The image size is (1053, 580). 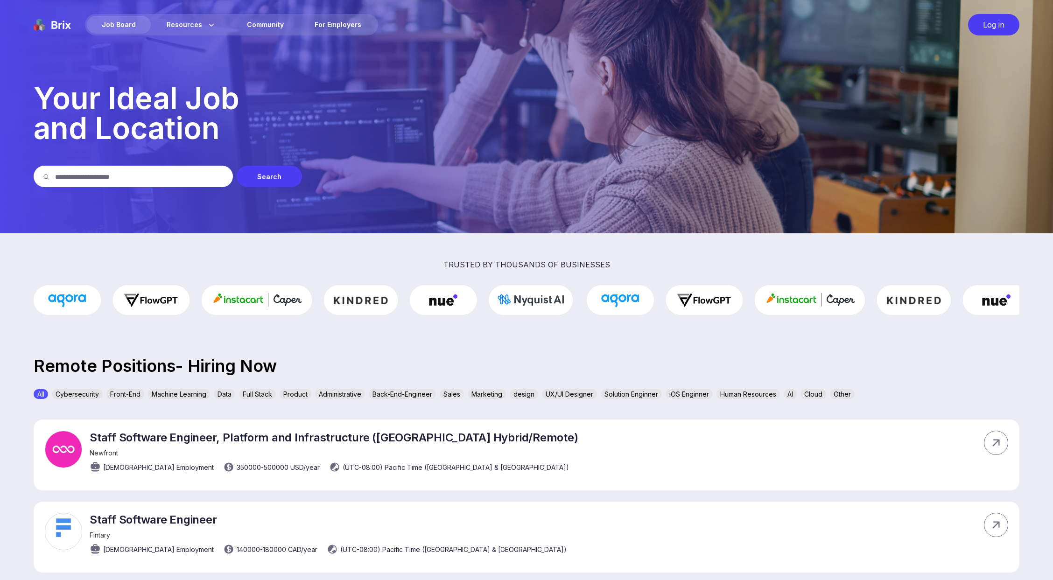 What do you see at coordinates (41, 394) in the screenshot?
I see `div: All` at bounding box center [41, 394].